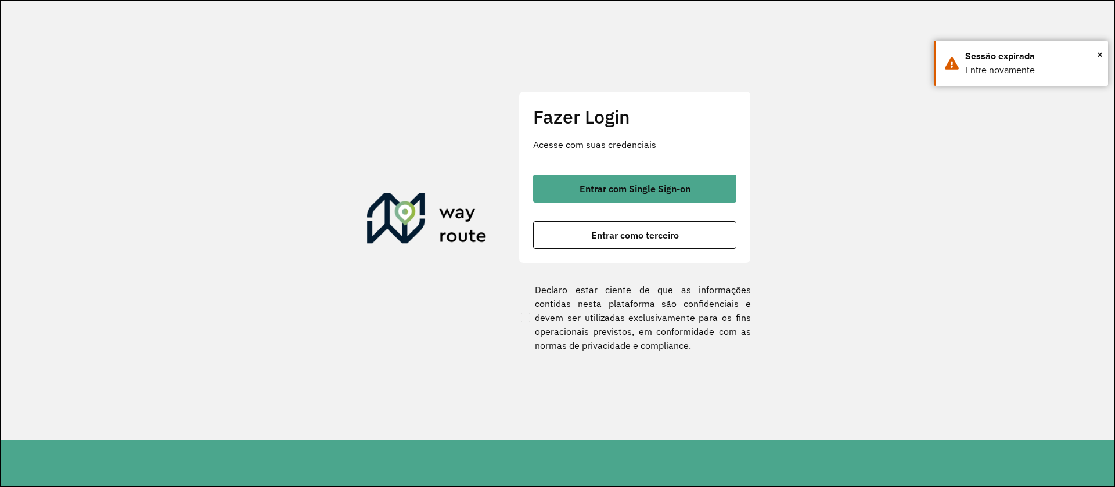 The width and height of the screenshot is (1115, 487). What do you see at coordinates (635, 117) in the screenshot?
I see `h2: Fazer Login` at bounding box center [635, 117].